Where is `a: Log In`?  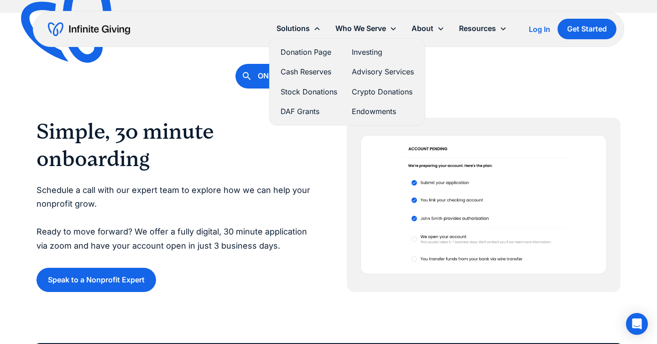
a: Log In is located at coordinates (539, 29).